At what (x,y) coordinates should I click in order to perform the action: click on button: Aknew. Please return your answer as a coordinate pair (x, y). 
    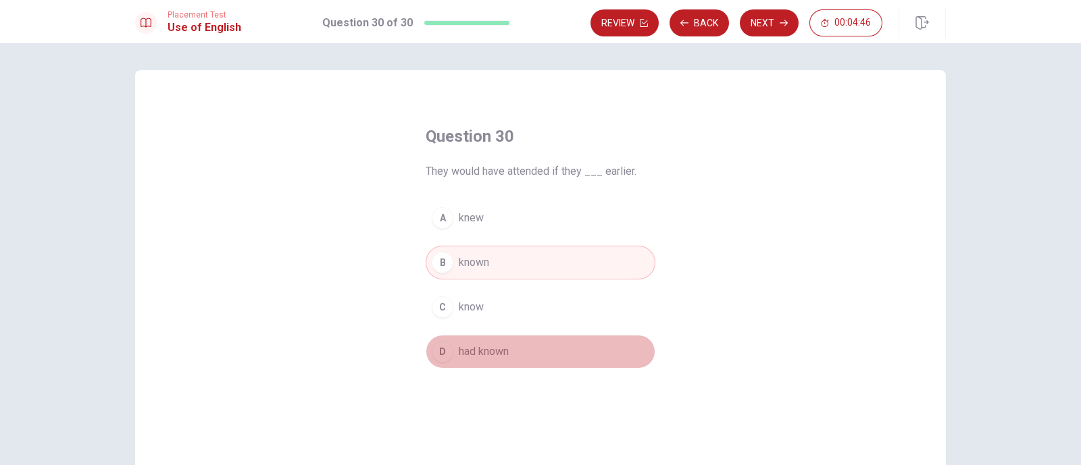
    Looking at the image, I should click on (540, 218).